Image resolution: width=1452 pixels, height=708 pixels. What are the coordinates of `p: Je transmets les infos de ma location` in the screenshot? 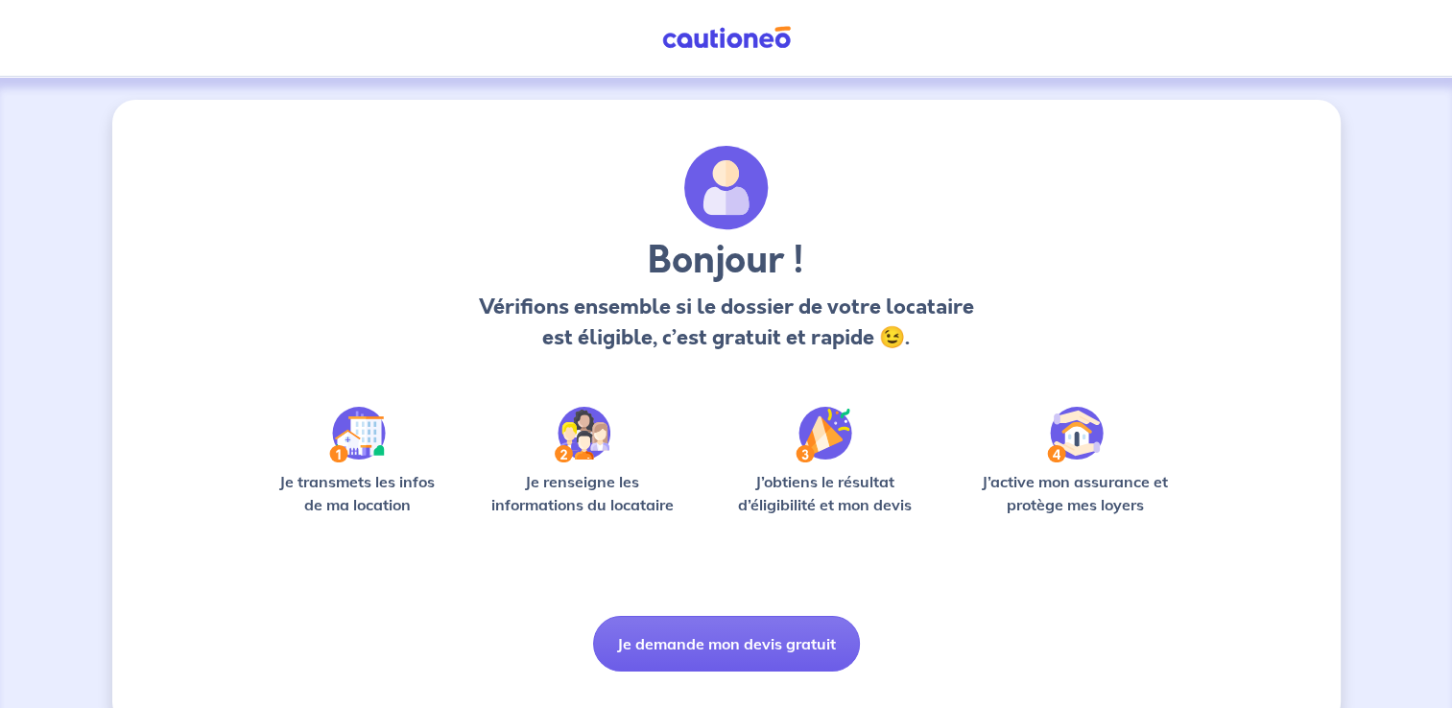 It's located at (357, 493).